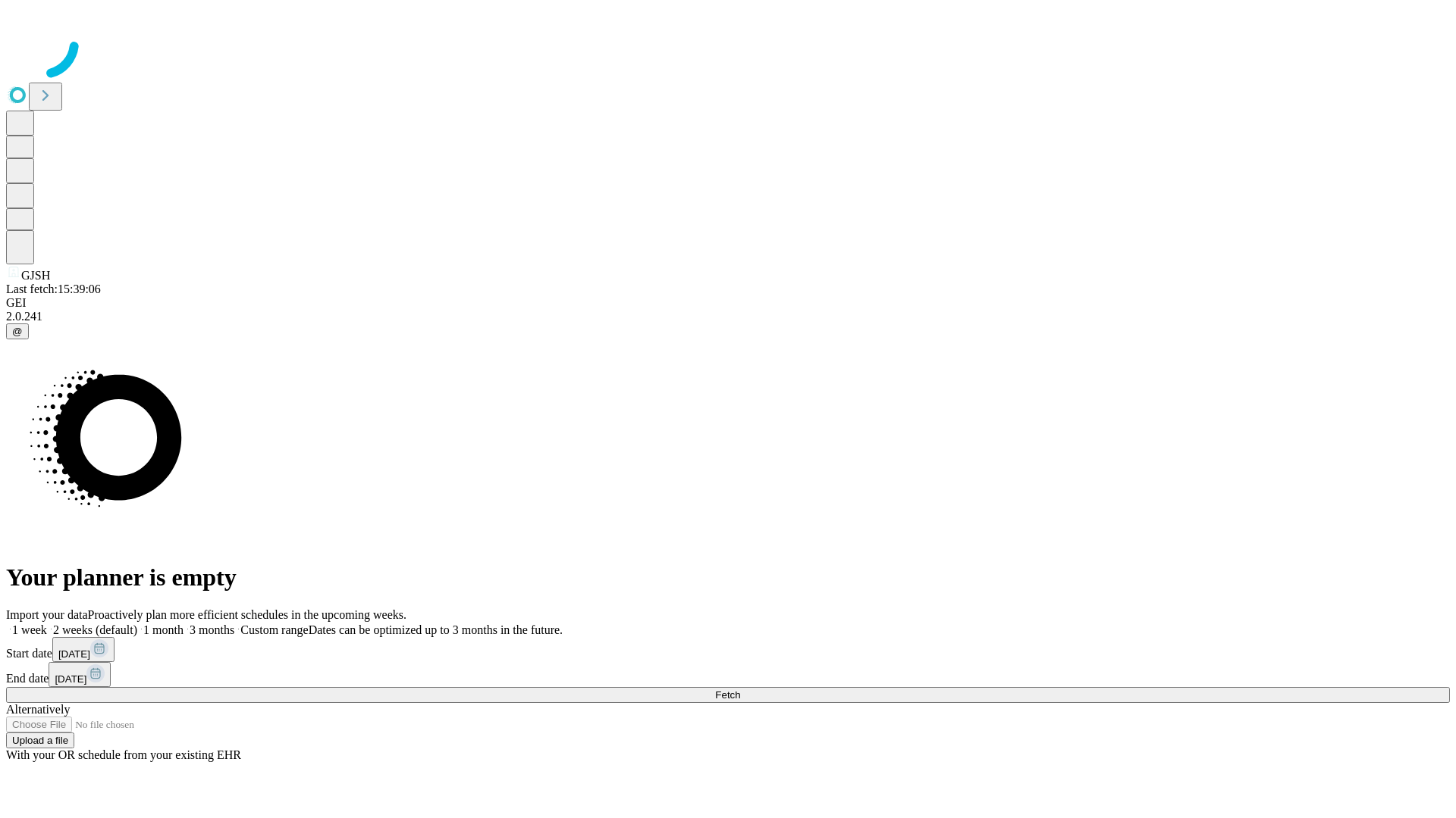 The height and width of the screenshot is (818, 1456). I want to click on button: Upload a file, so click(40, 740).